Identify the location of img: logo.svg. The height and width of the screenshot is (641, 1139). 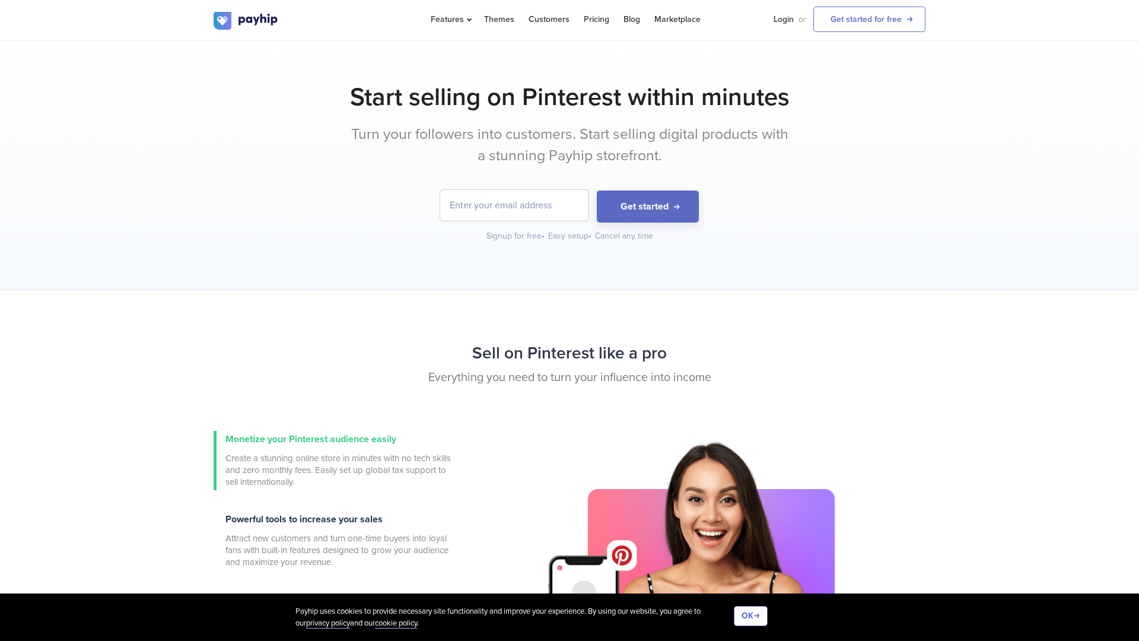
(246, 21).